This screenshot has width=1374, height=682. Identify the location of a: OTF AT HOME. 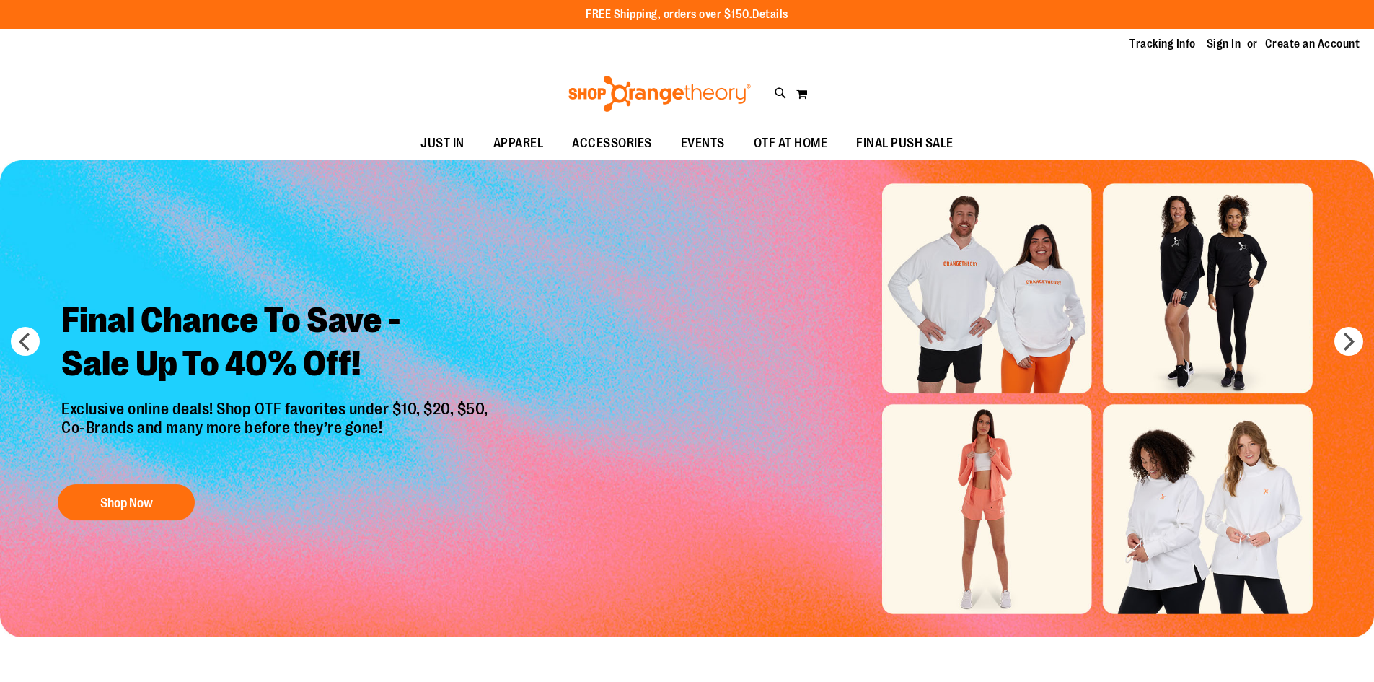
(790, 144).